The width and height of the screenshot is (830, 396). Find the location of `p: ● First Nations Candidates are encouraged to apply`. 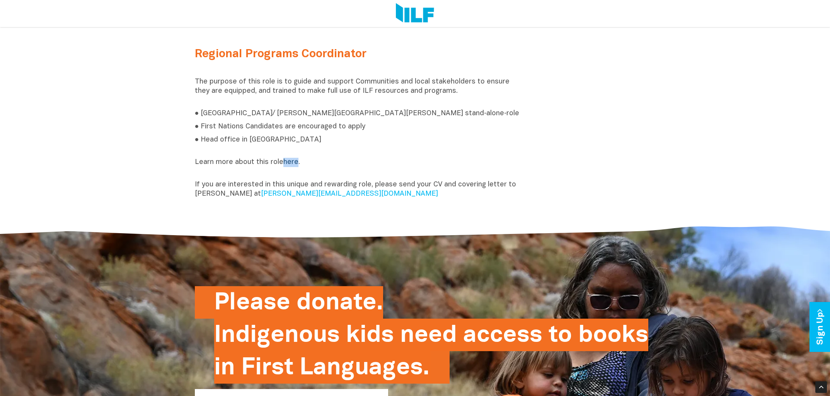

p: ● First Nations Candidates are encouraged to apply is located at coordinates (359, 127).